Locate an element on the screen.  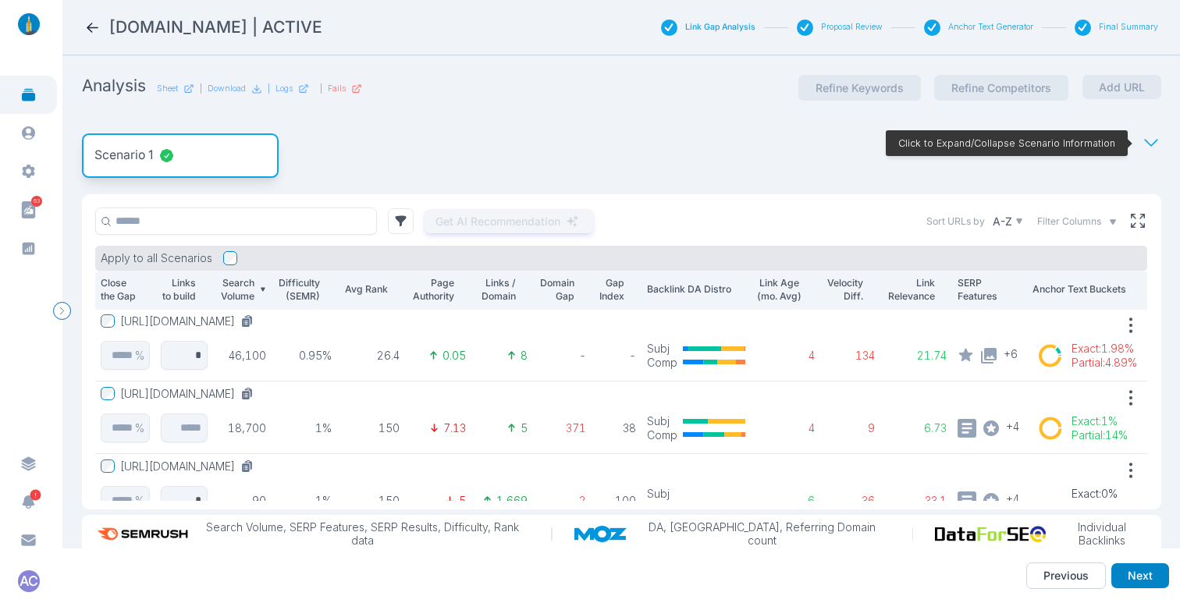
p: Difficulty (SEMR) is located at coordinates (298, 289).